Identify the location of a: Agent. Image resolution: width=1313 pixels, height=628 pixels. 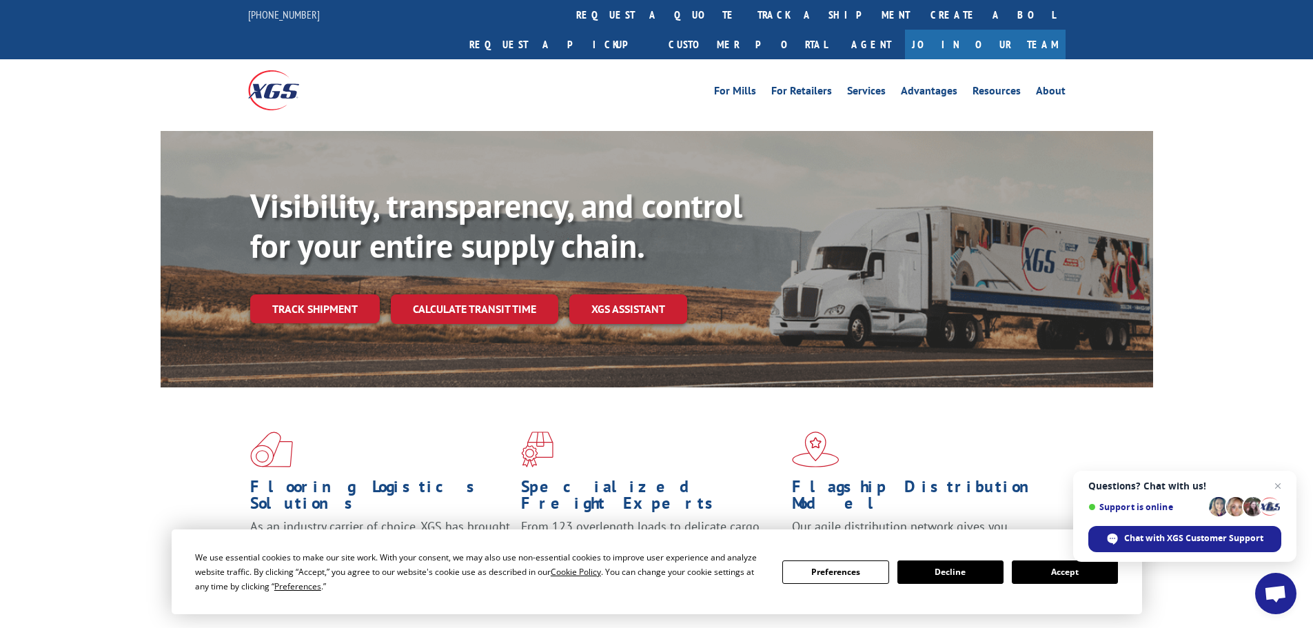
(871, 44).